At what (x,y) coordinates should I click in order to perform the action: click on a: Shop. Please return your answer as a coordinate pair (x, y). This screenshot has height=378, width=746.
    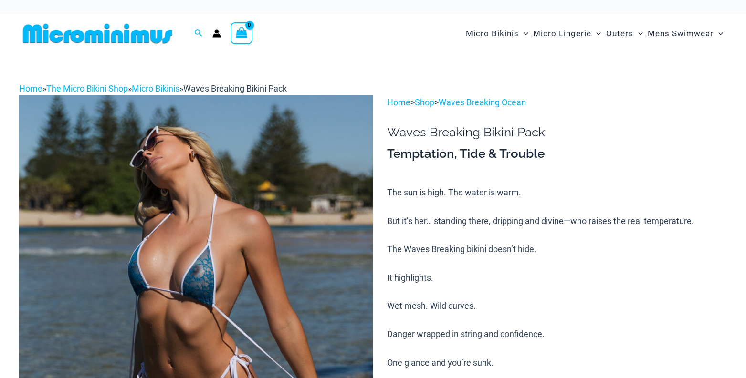
    Looking at the image, I should click on (424, 102).